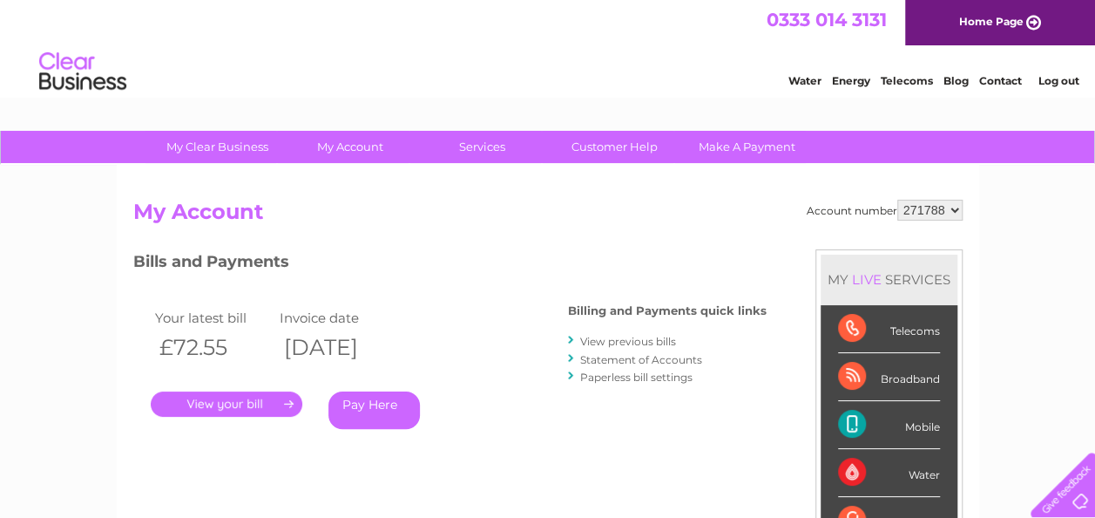 The width and height of the screenshot is (1095, 518). I want to click on a: Statement of Accounts, so click(641, 359).